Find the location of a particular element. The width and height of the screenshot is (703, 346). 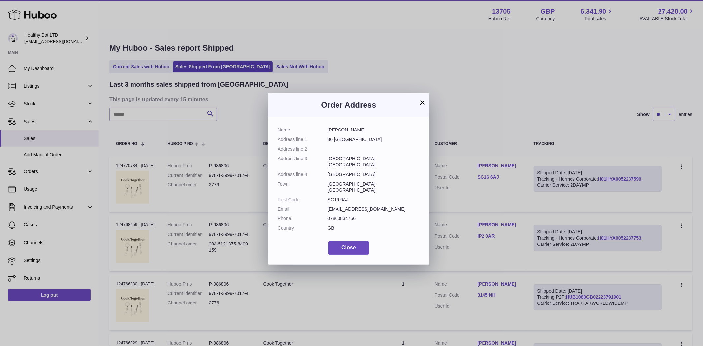

dt: Address line 1 is located at coordinates (303, 139).